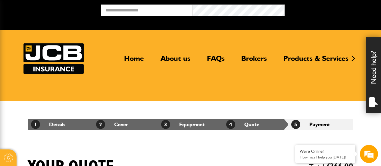  I want to click on button: Broker Login, so click(331, 9).